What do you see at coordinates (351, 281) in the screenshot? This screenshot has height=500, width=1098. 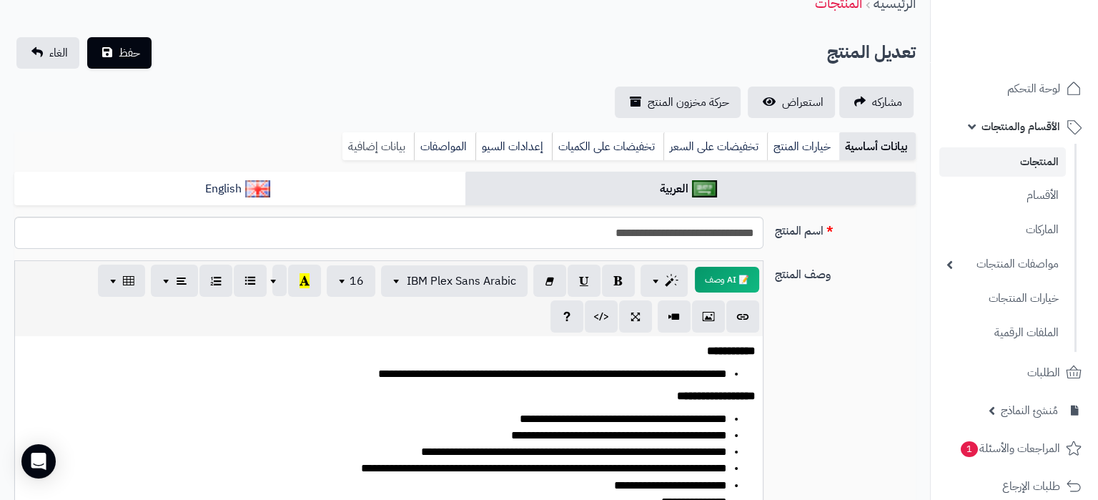 I see `button: 16` at bounding box center [351, 281].